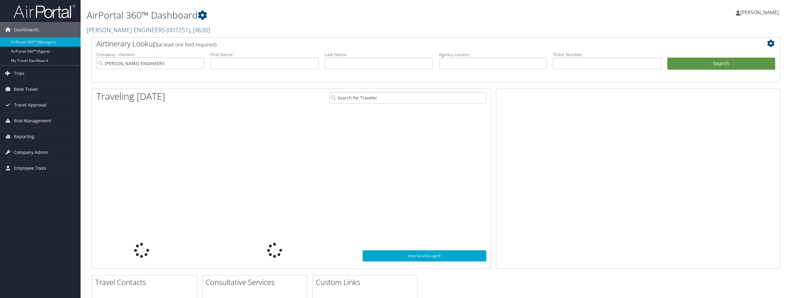  I want to click on span: Risk Management, so click(33, 121).